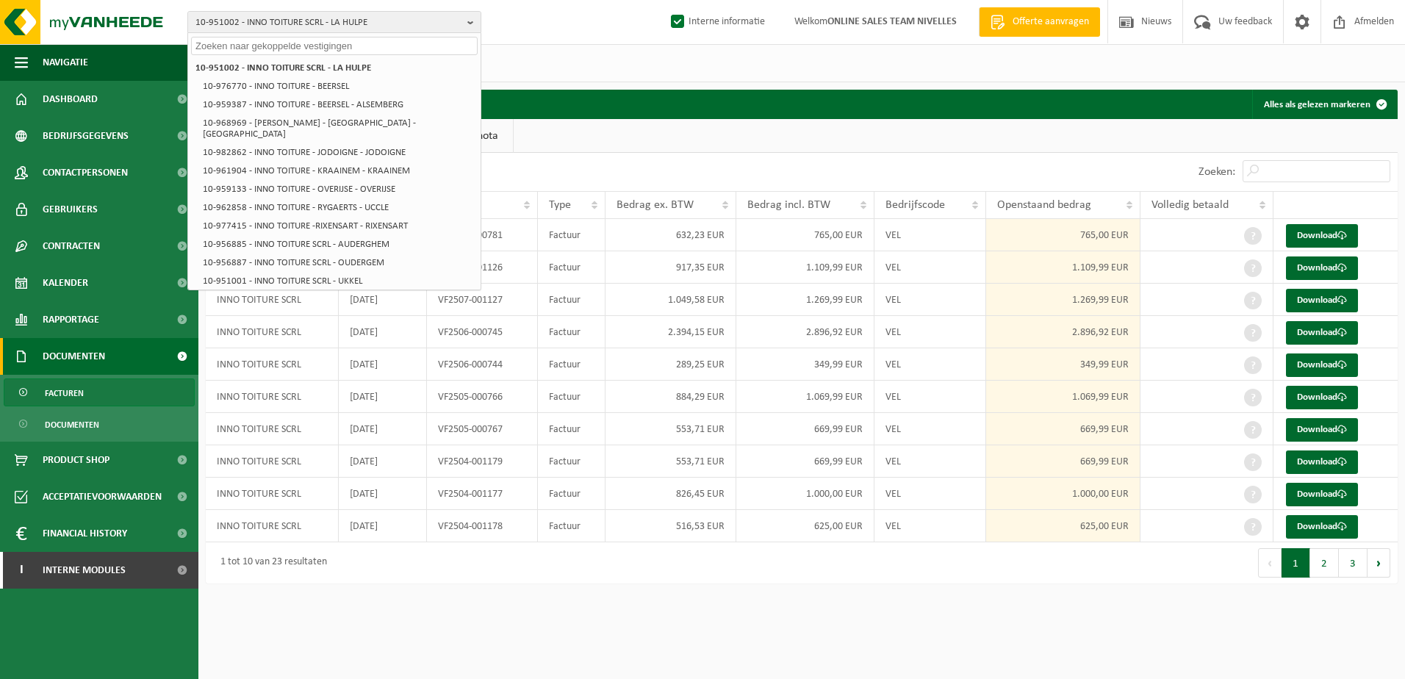  I want to click on td: VF2506-000744, so click(482, 364).